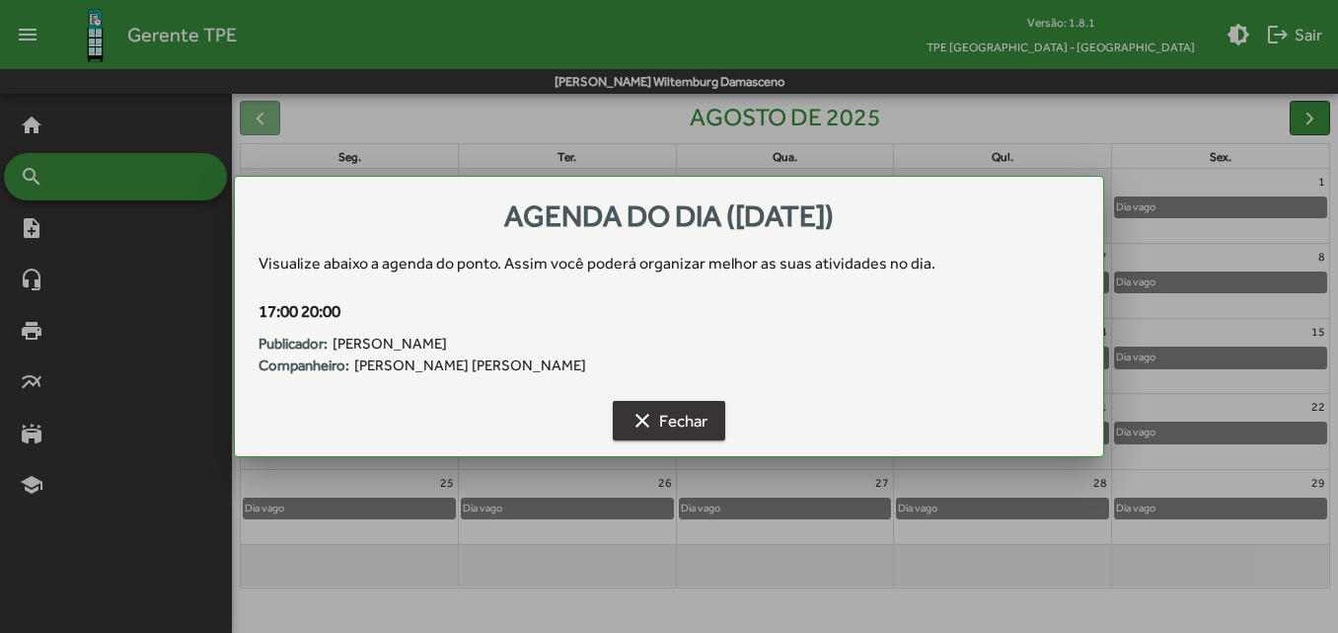  Describe the element at coordinates (293, 343) in the screenshot. I see `strong: Publicador:` at that location.